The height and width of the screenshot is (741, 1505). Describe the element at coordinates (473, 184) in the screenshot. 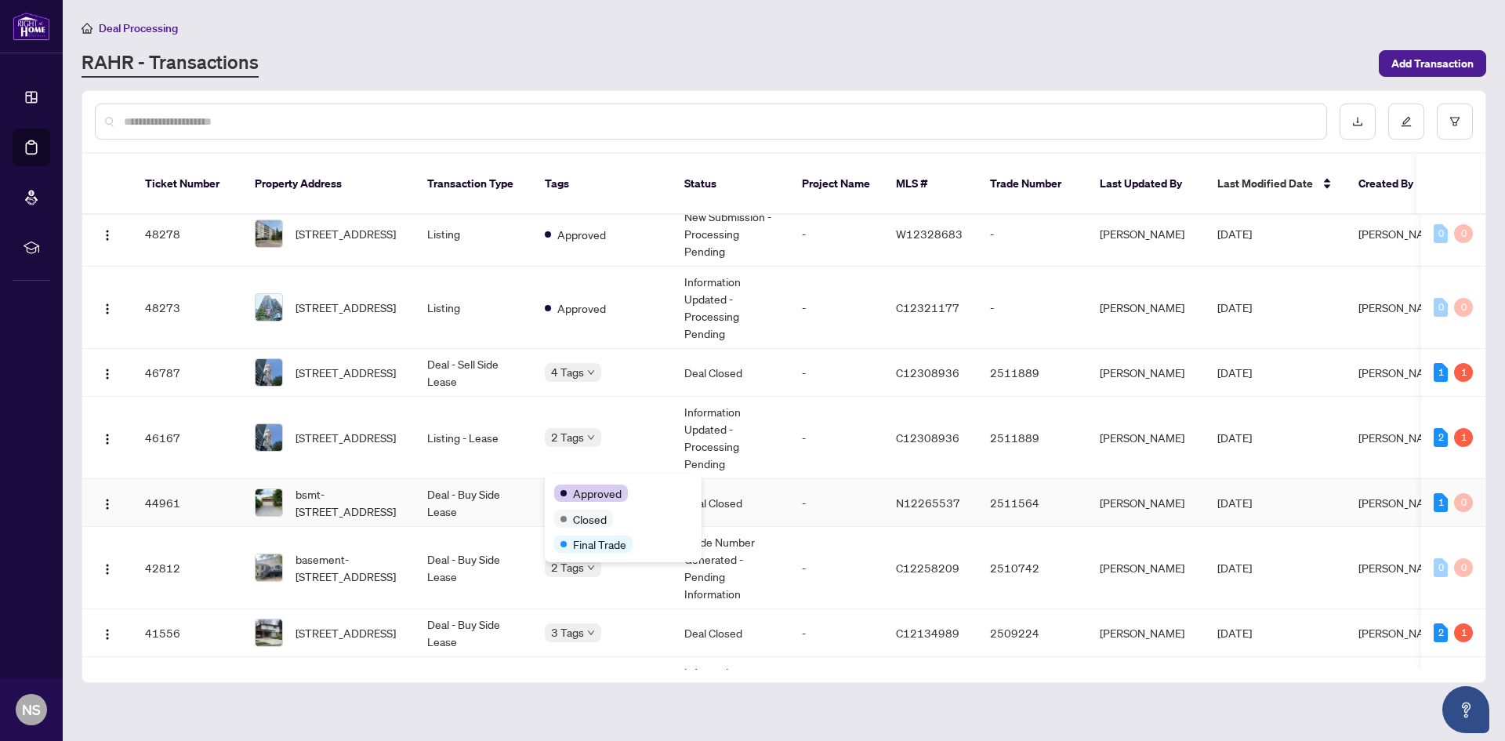

I see `th: Transaction Type` at that location.